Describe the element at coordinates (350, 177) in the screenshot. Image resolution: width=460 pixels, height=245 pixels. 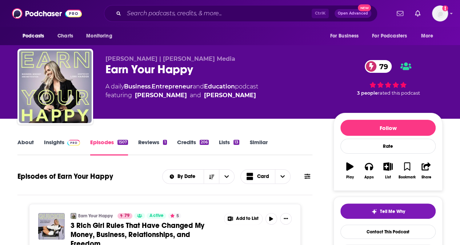
I see `div: Play` at that location.